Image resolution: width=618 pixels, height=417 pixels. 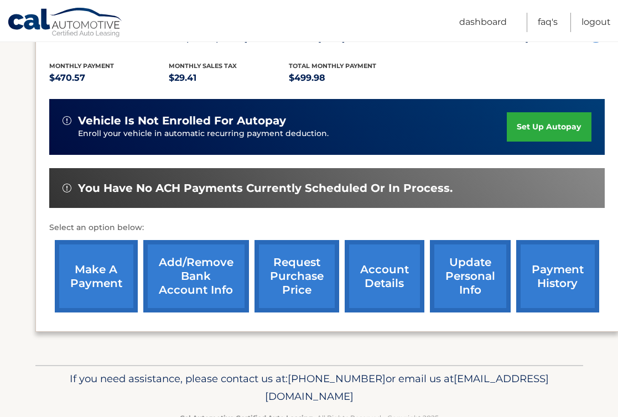 What do you see at coordinates (332, 66) in the screenshot?
I see `span: Total Monthly Payment` at bounding box center [332, 66].